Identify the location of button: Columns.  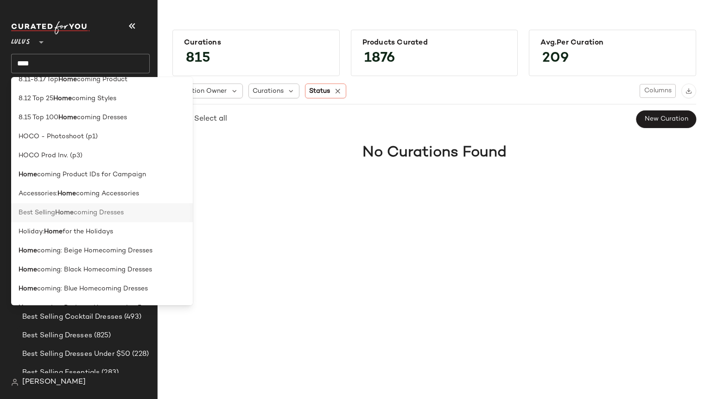
(658, 91).